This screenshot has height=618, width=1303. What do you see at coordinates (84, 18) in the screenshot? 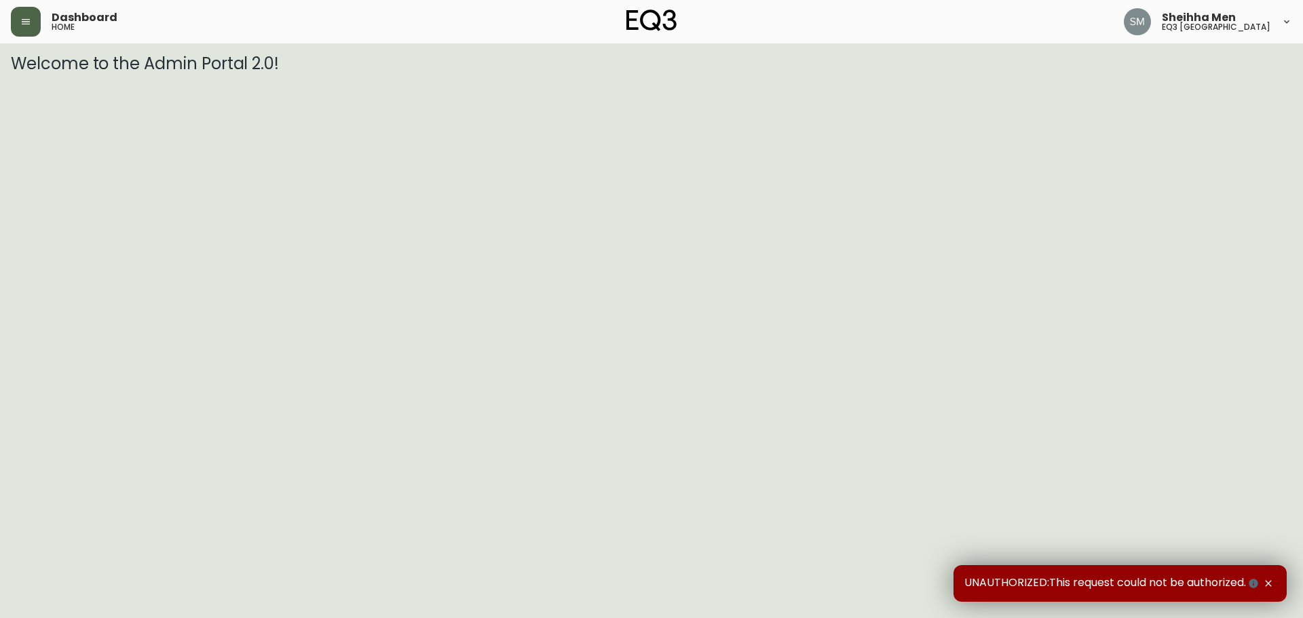
I see `span: Dashboard` at bounding box center [84, 18].